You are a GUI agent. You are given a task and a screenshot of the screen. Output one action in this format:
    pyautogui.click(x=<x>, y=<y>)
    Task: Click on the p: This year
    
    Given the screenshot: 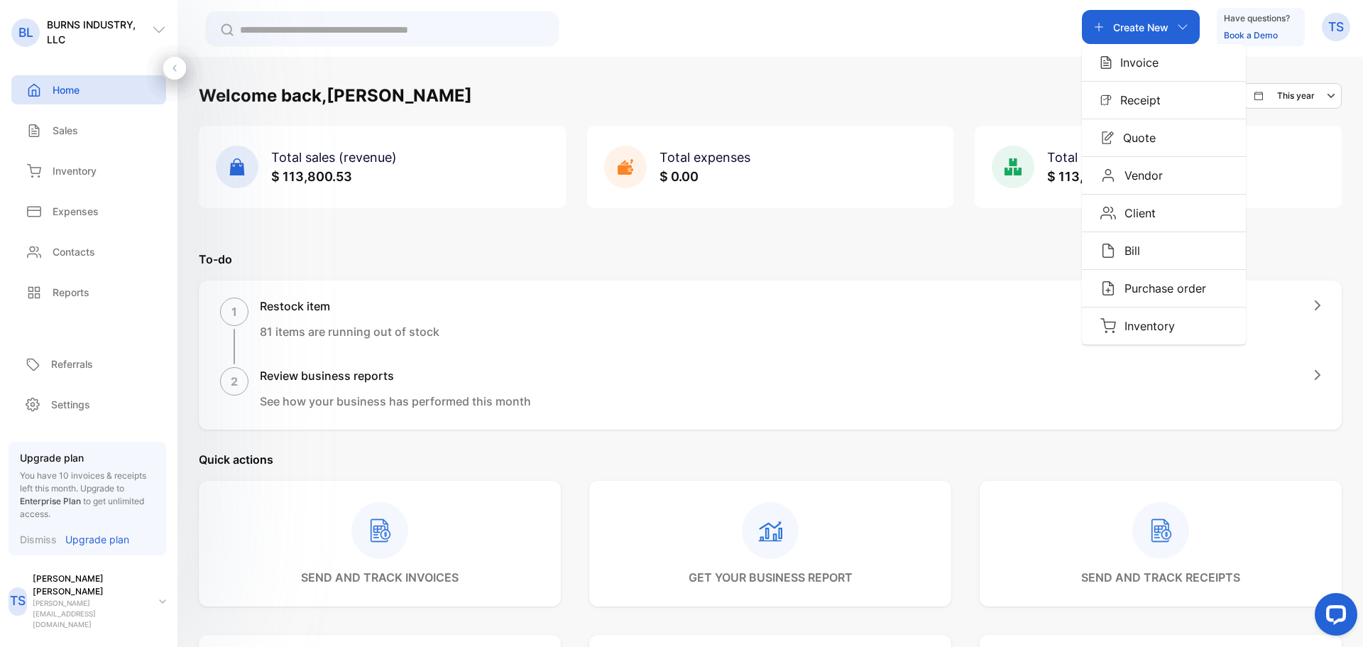 What is the action you would take?
    pyautogui.click(x=1295, y=96)
    